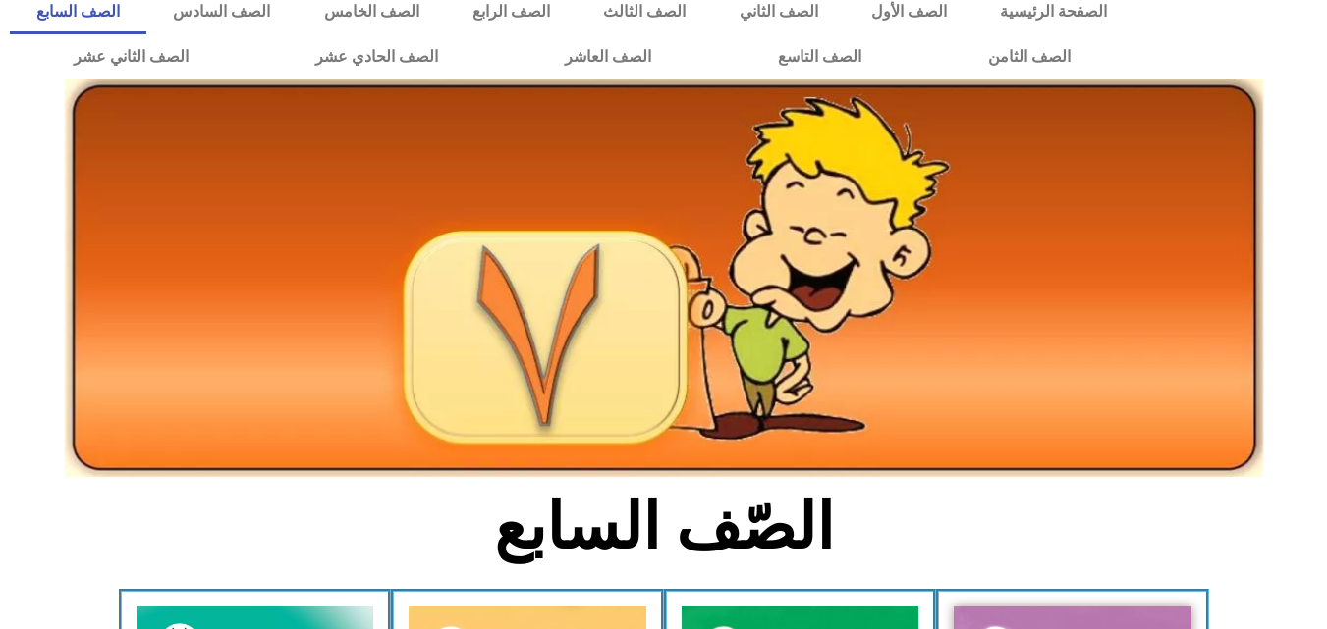 The height and width of the screenshot is (629, 1327). What do you see at coordinates (663, 527) in the screenshot?
I see `h2: الصّف السابع` at bounding box center [663, 527].